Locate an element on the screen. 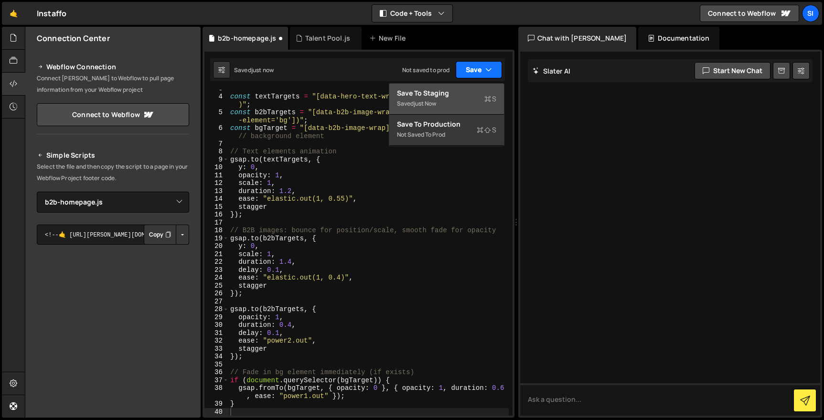  div: 26 is located at coordinates (216, 293).